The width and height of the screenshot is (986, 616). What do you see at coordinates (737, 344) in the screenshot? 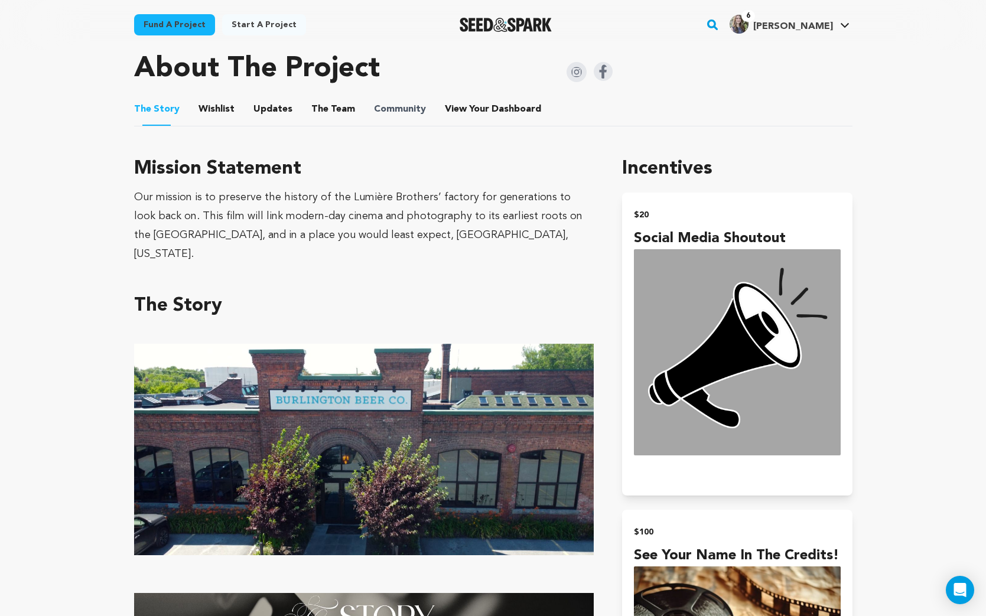
I see `button: $20 Social Media Shoutout incentive` at bounding box center [737, 344].